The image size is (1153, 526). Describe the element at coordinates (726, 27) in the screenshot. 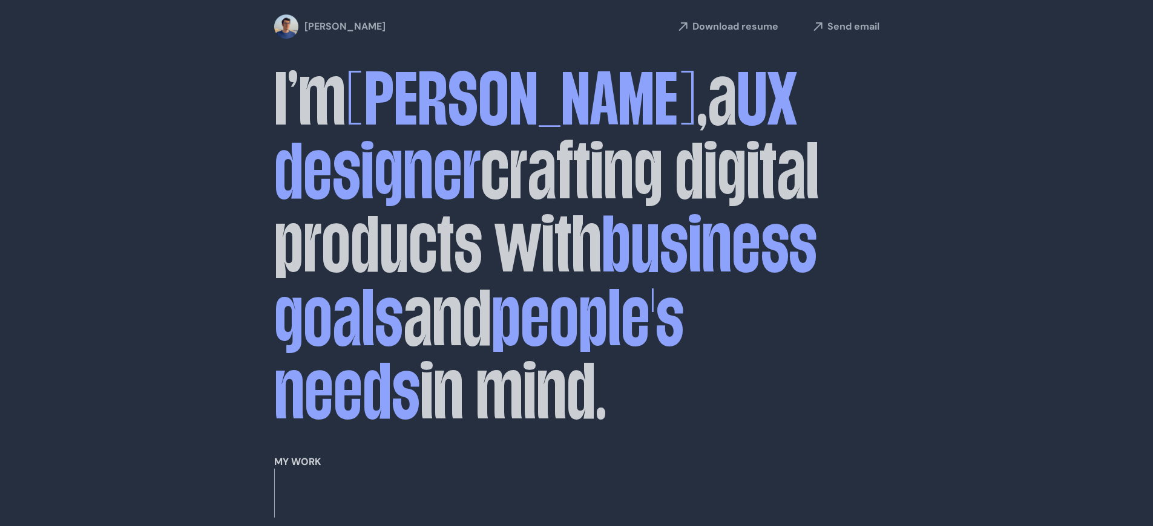

I see `a: Download resume` at that location.